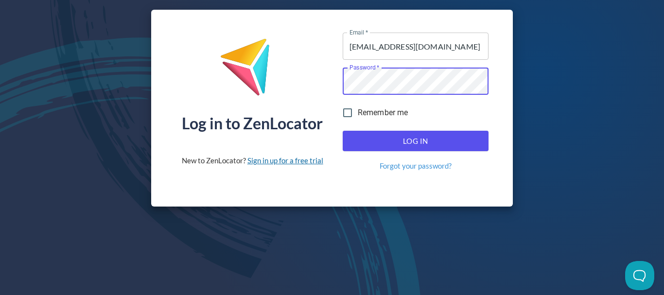 The height and width of the screenshot is (295, 664). Describe the element at coordinates (252, 160) in the screenshot. I see `div: New to ZenLocator?` at that location.